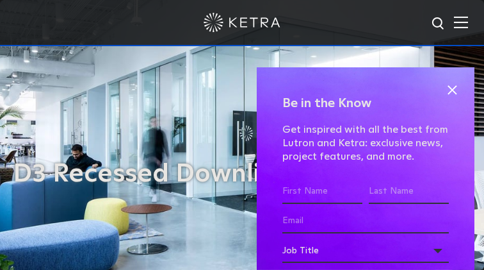 This screenshot has height=270, width=484. What do you see at coordinates (409, 192) in the screenshot?
I see `input: Last Name` at bounding box center [409, 192].